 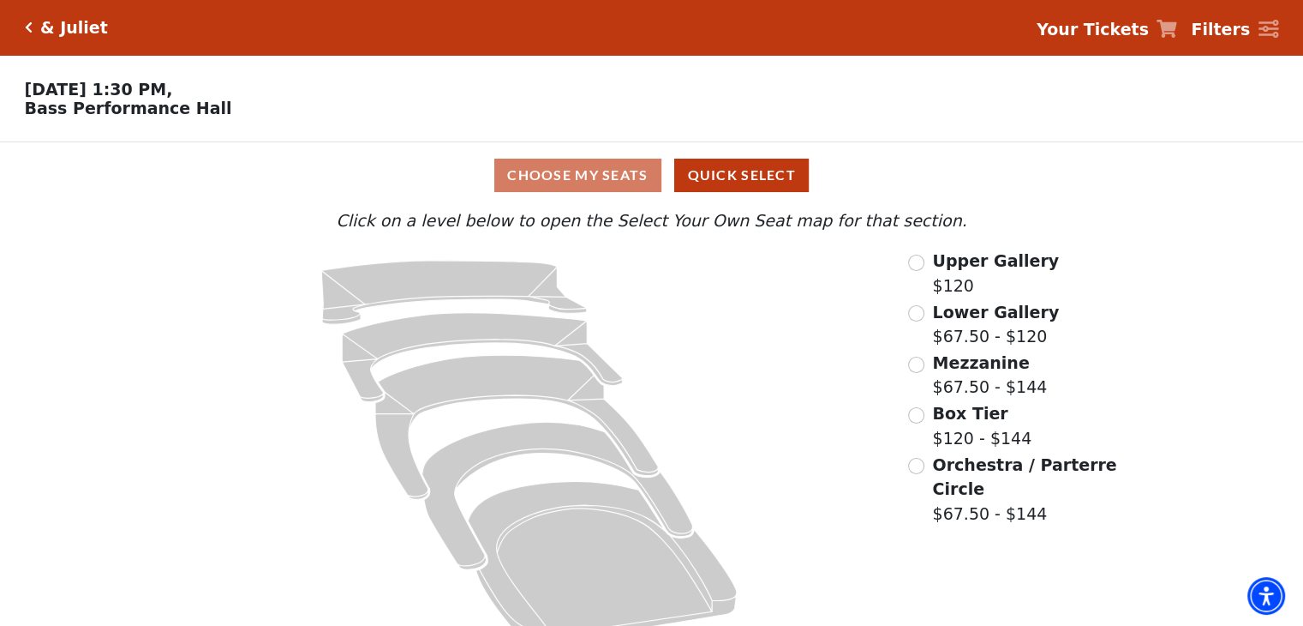 What do you see at coordinates (970, 413) in the screenshot?
I see `span: Box Tier` at bounding box center [970, 413].